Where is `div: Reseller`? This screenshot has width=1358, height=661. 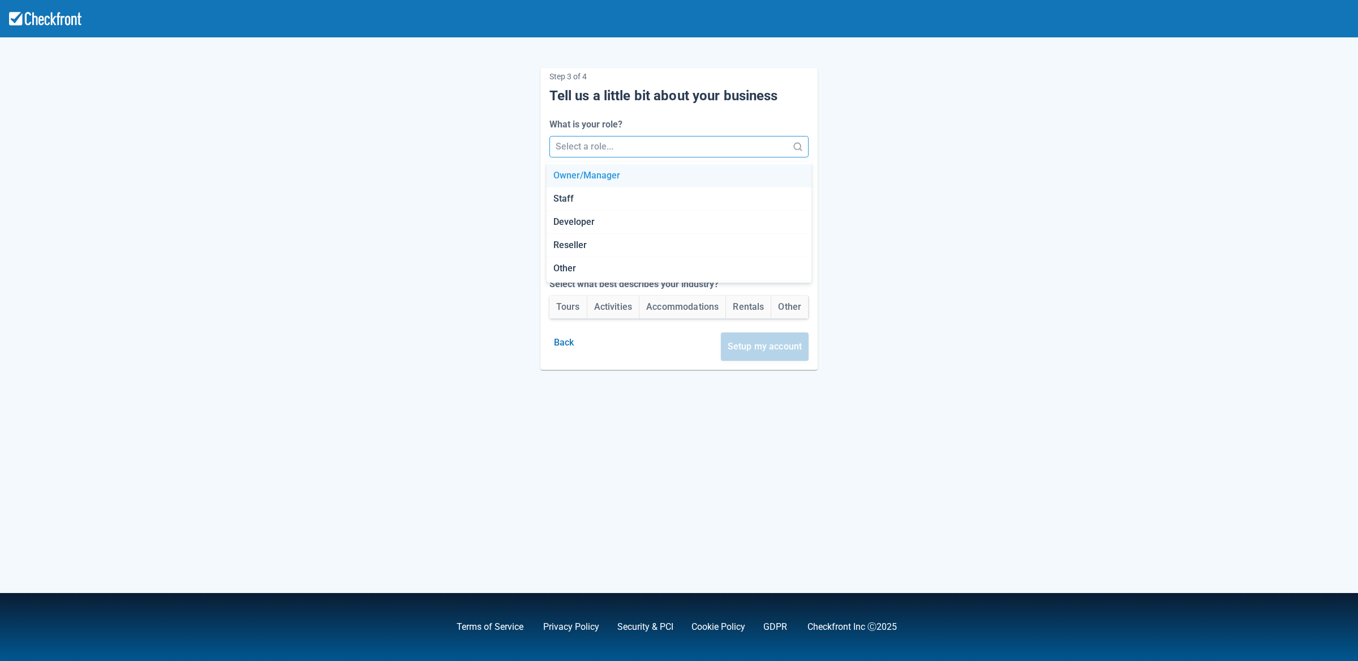
div: Reseller is located at coordinates (679, 245).